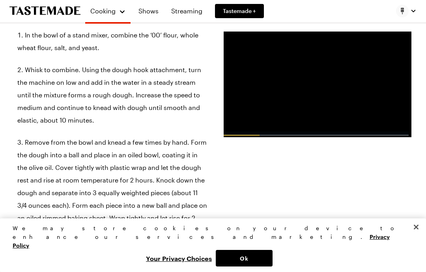  Describe the element at coordinates (108, 11) in the screenshot. I see `button: Cooking` at that location.